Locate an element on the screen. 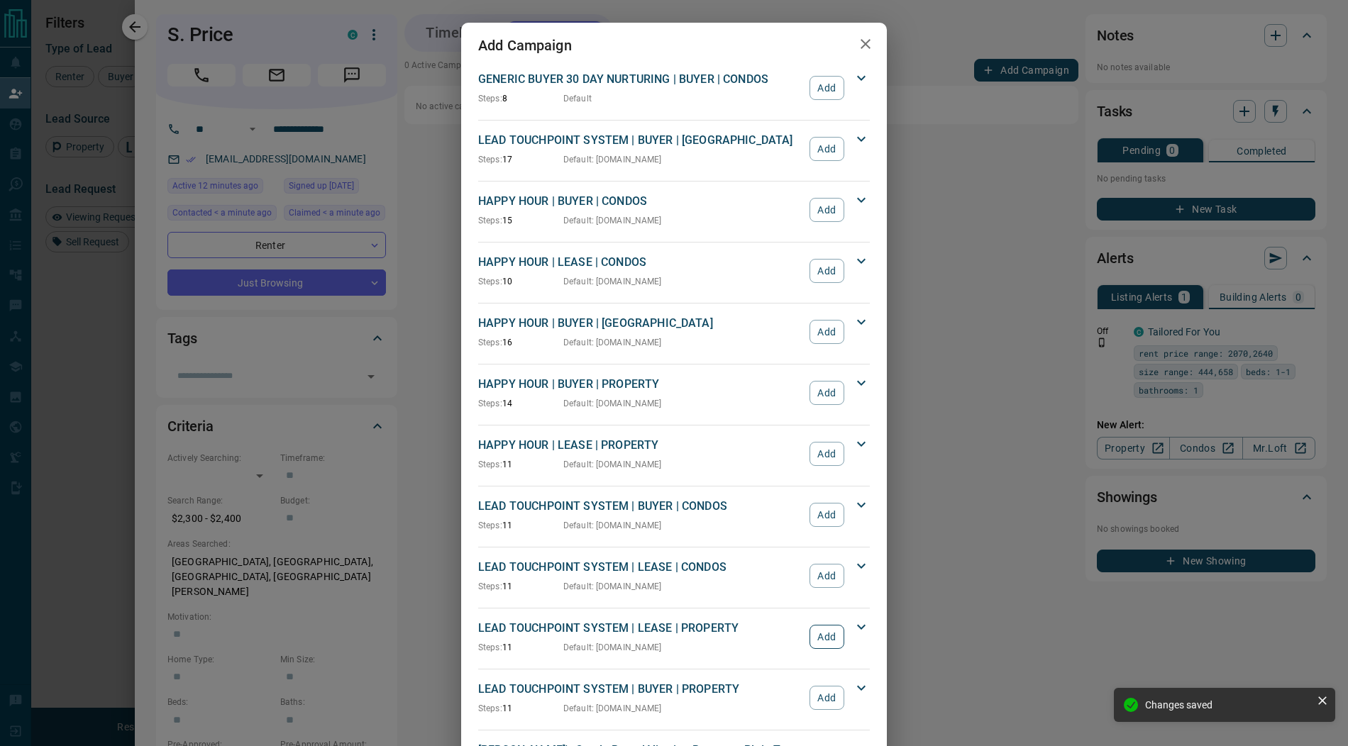 This screenshot has height=746, width=1348. p: LEAD TOUCHPOINT SYSTEM | BUYER | PROPERTY is located at coordinates (640, 689).